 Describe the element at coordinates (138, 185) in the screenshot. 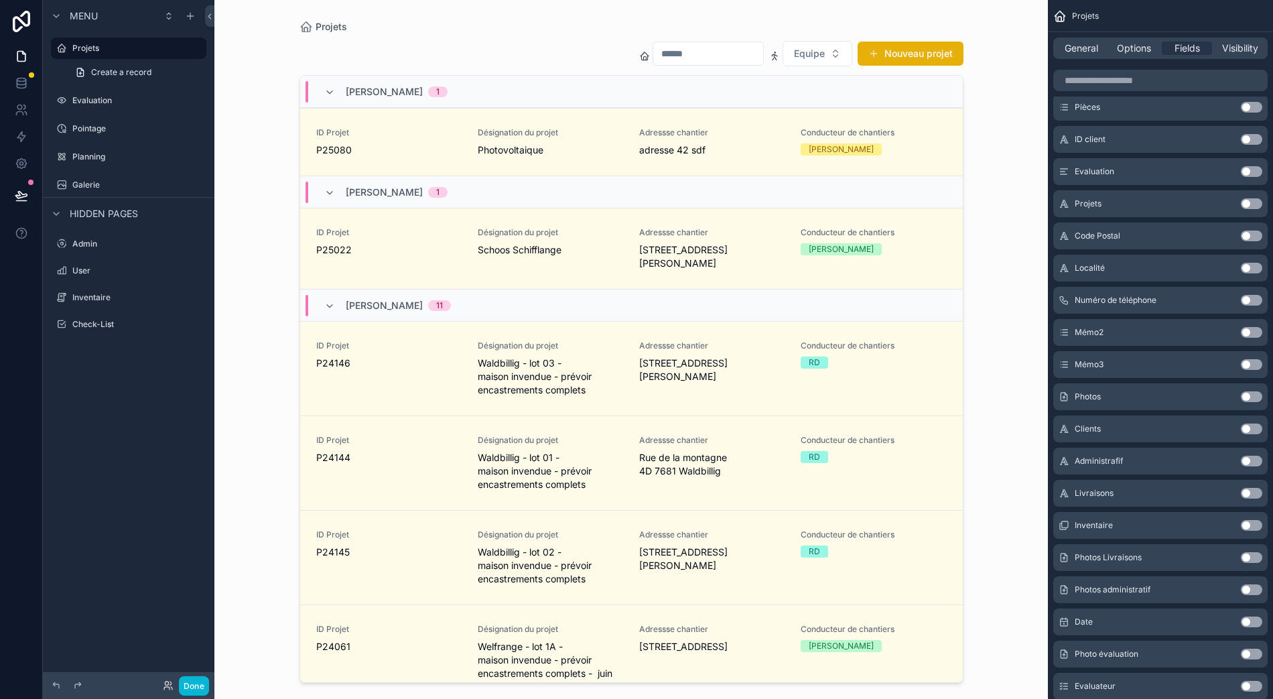

I see `label: Galerie` at that location.